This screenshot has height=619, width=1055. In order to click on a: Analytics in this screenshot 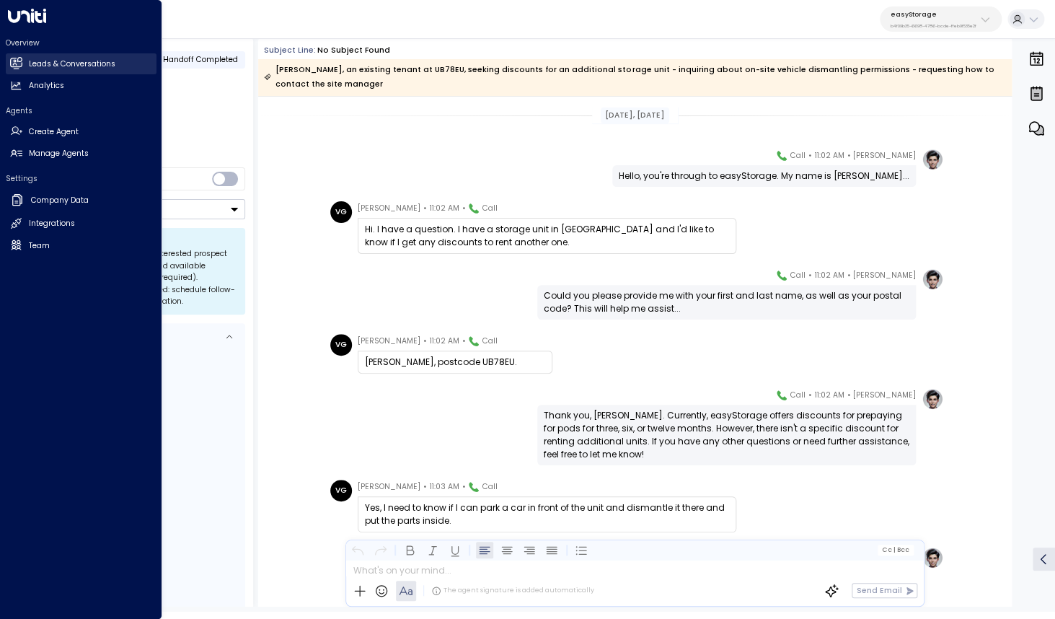, I will do `click(81, 86)`.